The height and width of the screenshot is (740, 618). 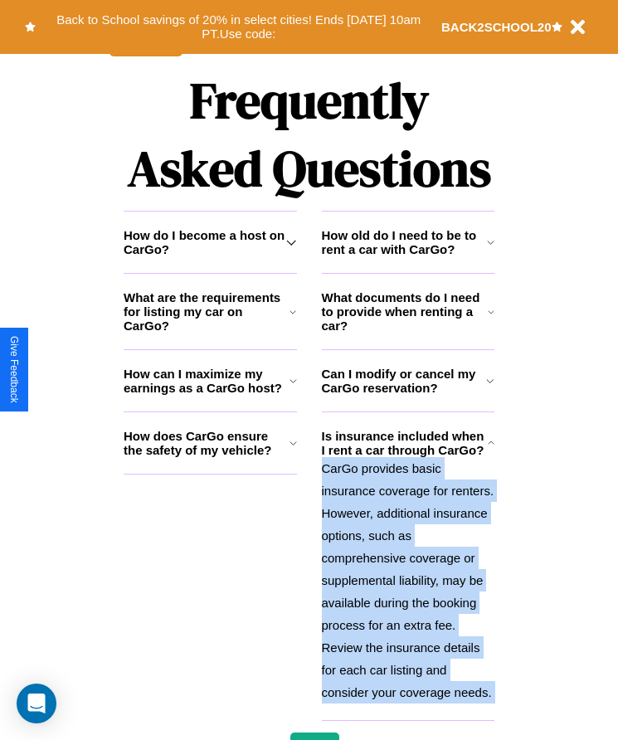 What do you see at coordinates (404, 381) in the screenshot?
I see `h3: Can I modify or cancel my CarGo reservation?` at bounding box center [404, 381].